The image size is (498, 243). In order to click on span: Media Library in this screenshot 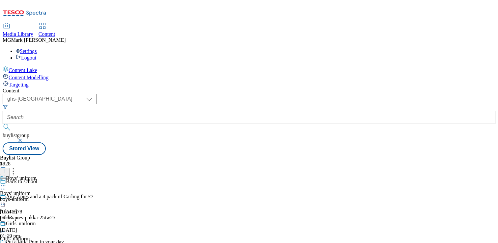, I will do `click(18, 34)`.